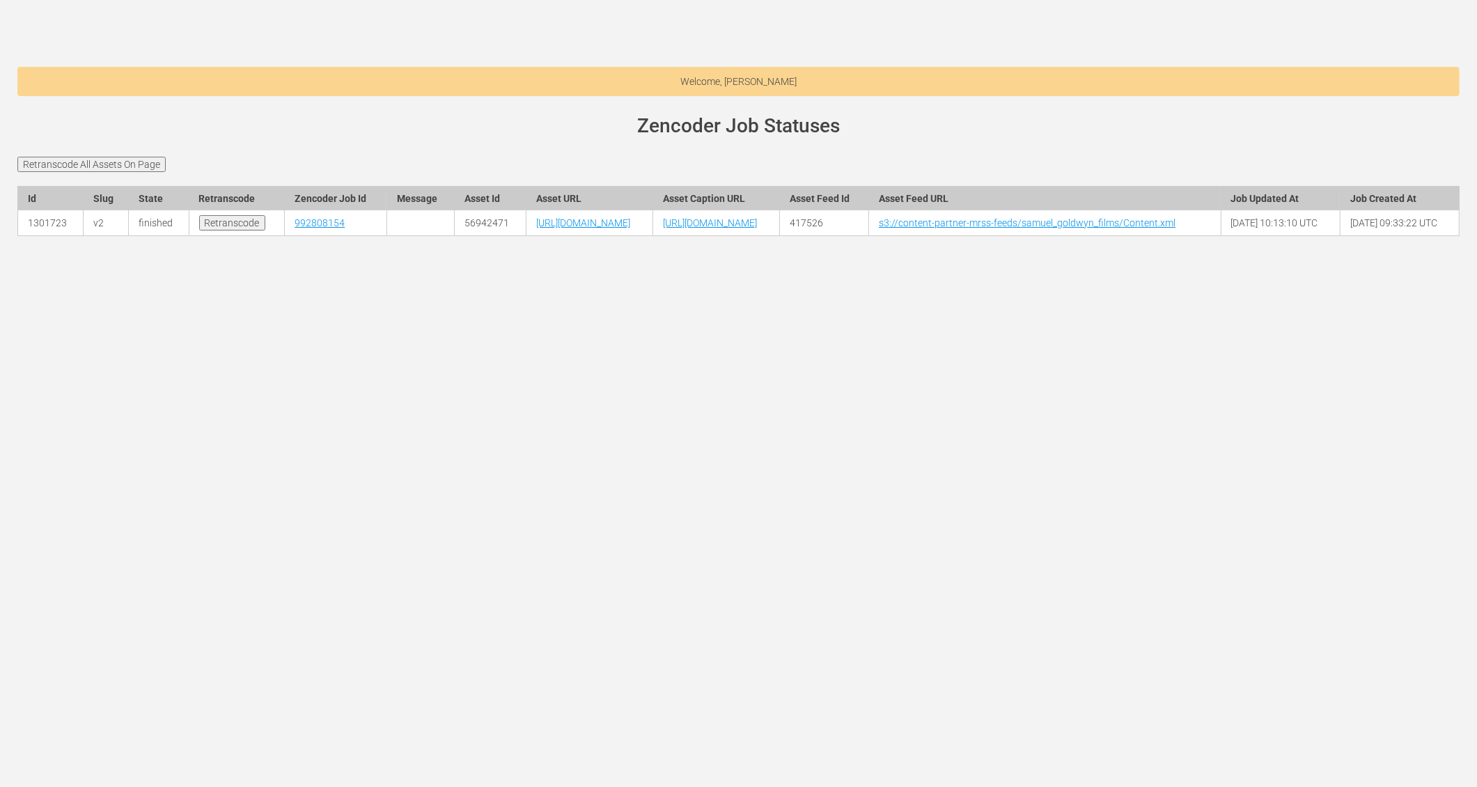 Image resolution: width=1477 pixels, height=787 pixels. What do you see at coordinates (738, 126) in the screenshot?
I see `h1: Zencoder Job Statuses` at bounding box center [738, 126].